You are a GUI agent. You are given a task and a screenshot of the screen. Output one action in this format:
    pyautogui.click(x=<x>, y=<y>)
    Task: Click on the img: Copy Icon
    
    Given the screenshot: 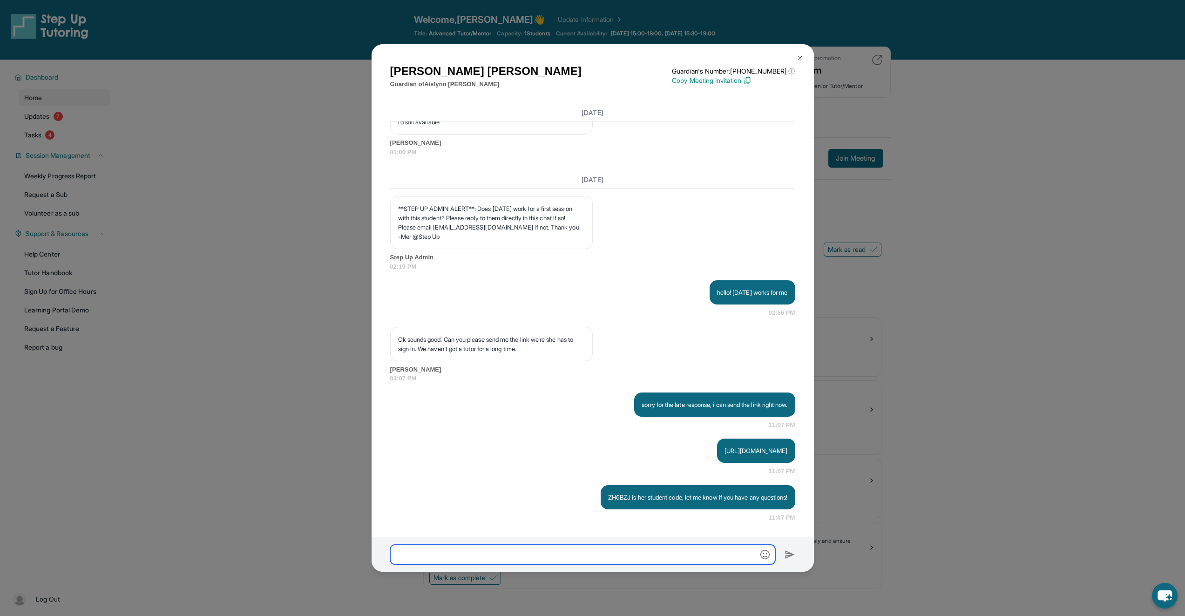 What is the action you would take?
    pyautogui.click(x=747, y=81)
    